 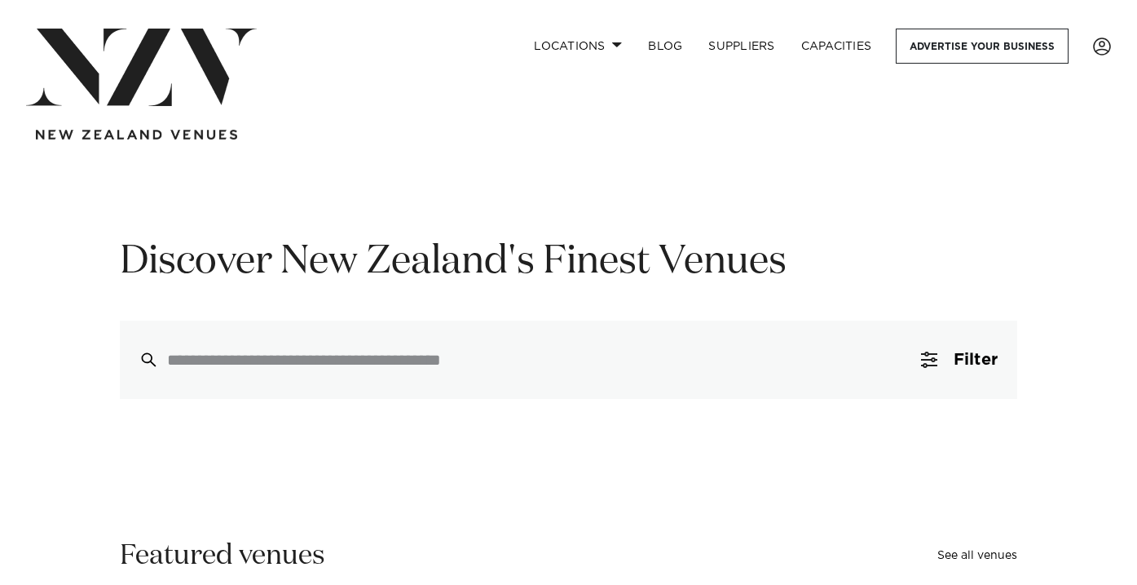 I want to click on button: Filter, so click(x=960, y=360).